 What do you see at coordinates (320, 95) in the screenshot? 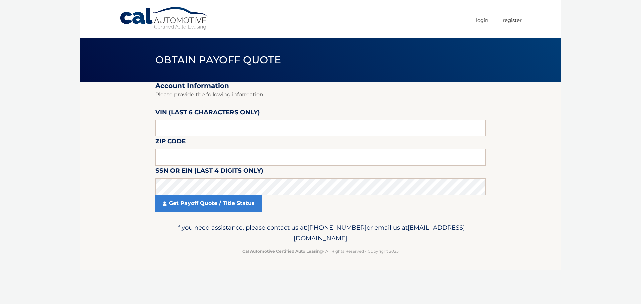
I see `p: Please provide the following information.` at bounding box center [320, 95].